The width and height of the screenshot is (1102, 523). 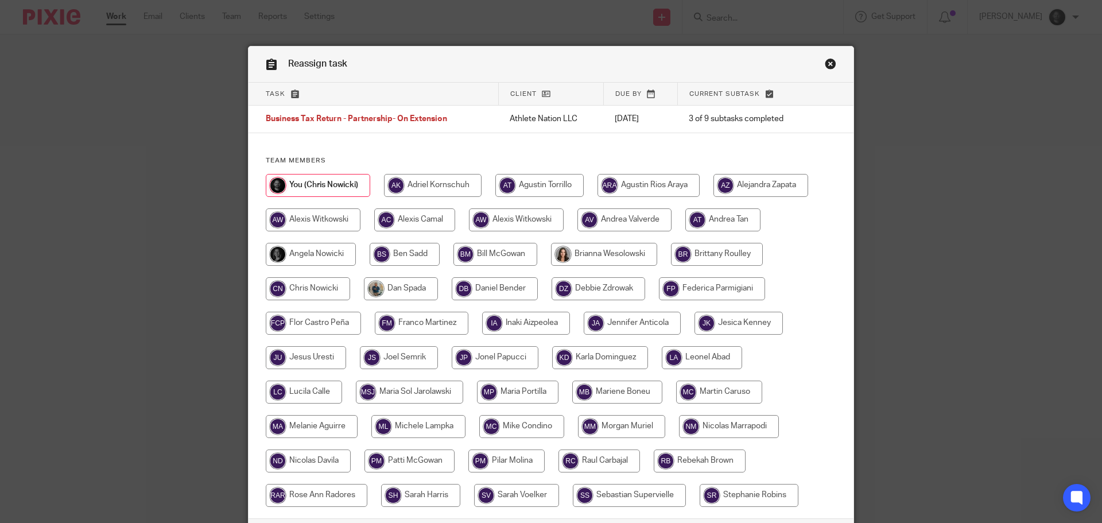 I want to click on p: Athlete Nation LLC, so click(x=551, y=119).